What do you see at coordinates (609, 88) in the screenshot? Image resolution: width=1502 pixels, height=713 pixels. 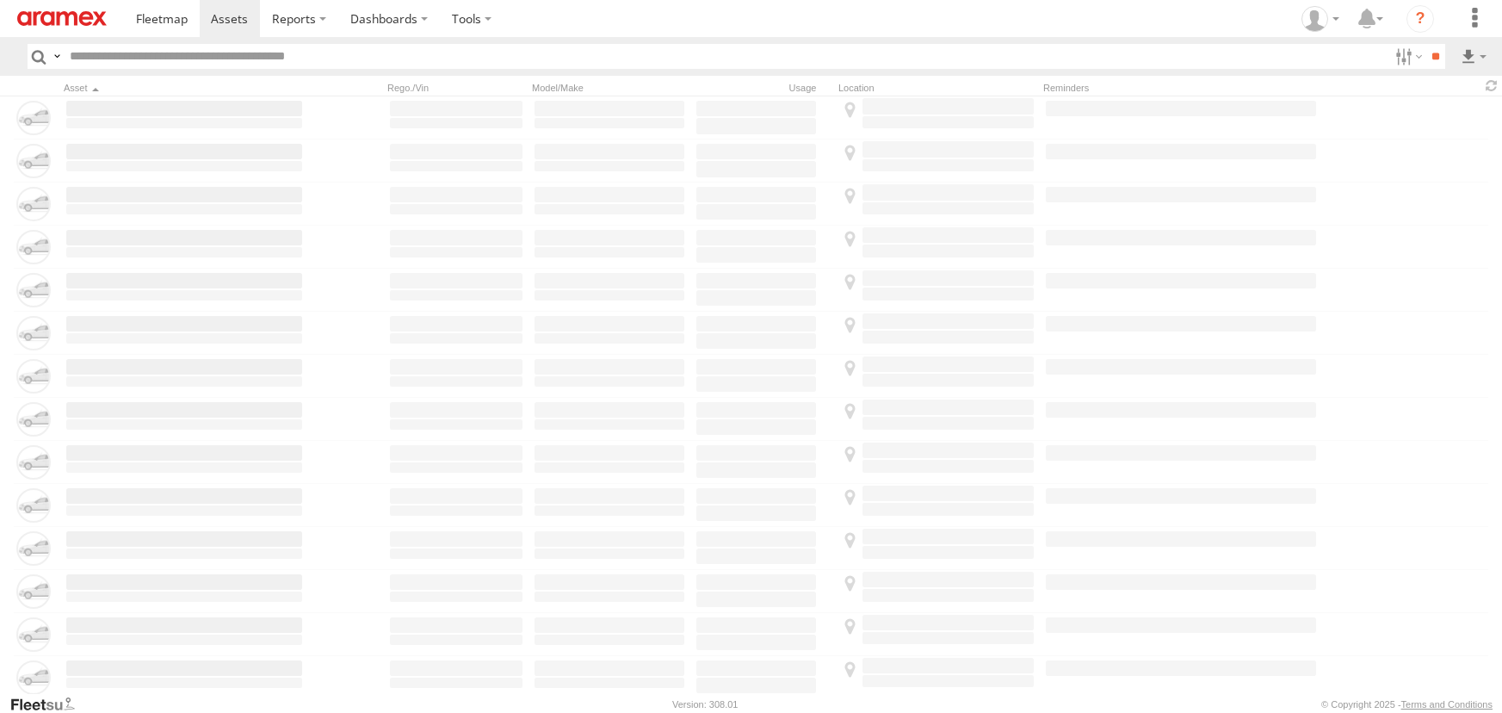 I see `div: Model/Make` at bounding box center [609, 88].